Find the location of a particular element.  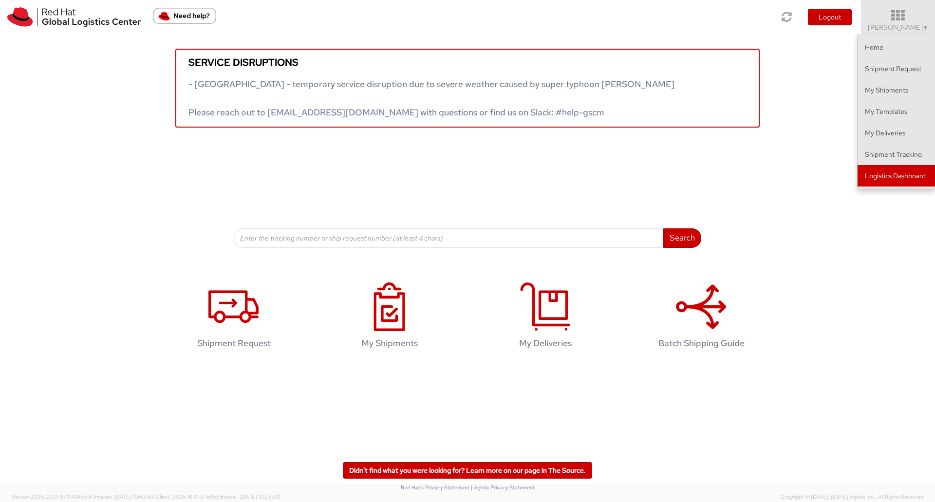

h4: My Shipments is located at coordinates (390, 343).